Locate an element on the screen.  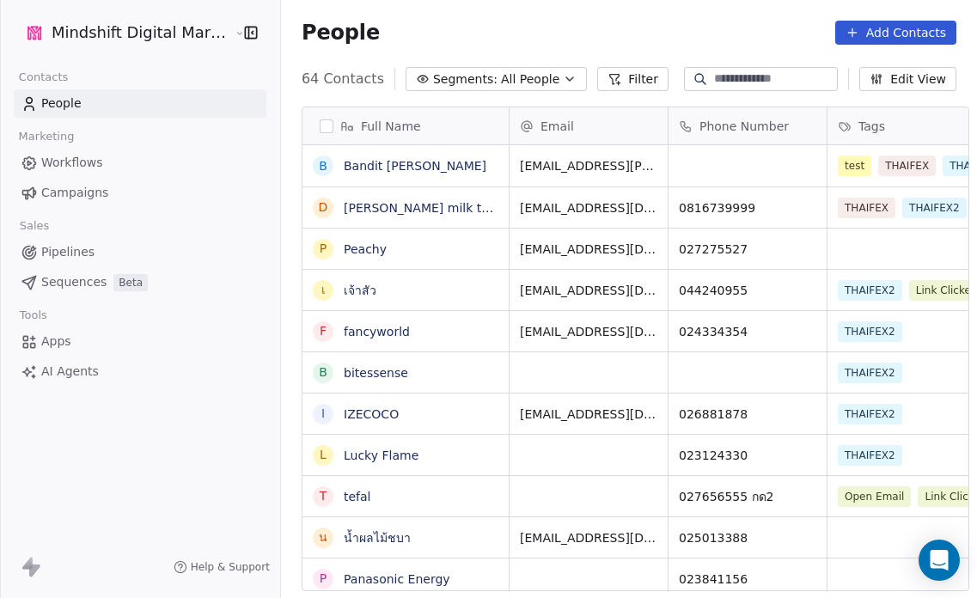
div: Full Name is located at coordinates (406, 125).